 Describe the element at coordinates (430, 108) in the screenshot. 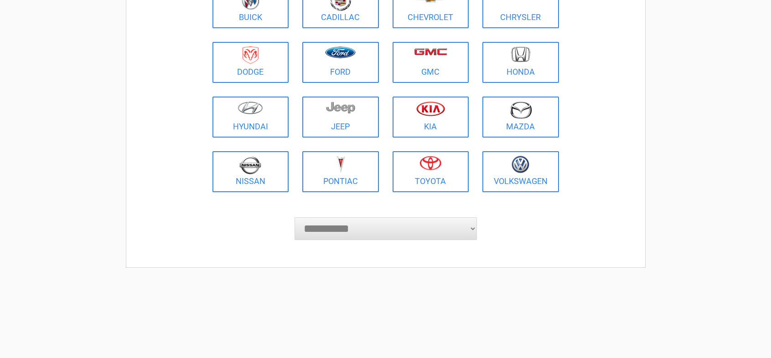

I see `img: kia` at that location.